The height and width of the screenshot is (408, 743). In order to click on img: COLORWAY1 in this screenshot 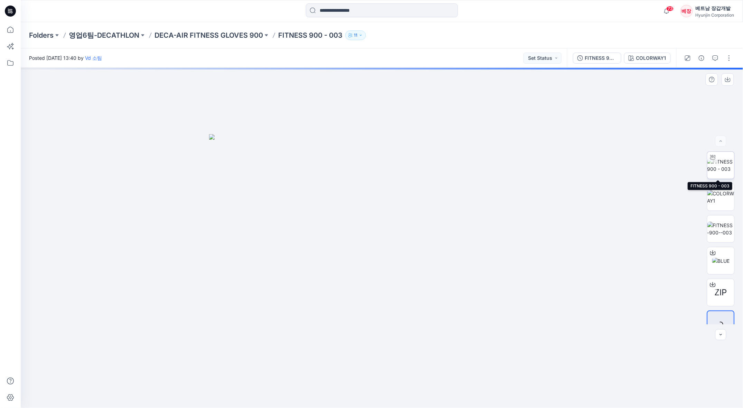, I will do `click(721, 197)`.